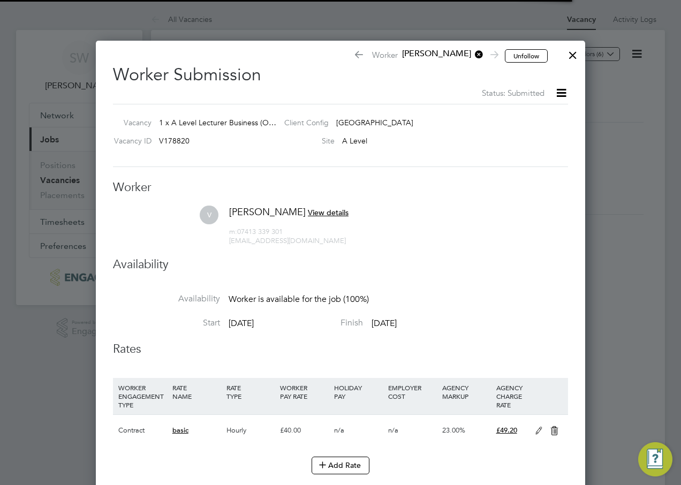 The height and width of the screenshot is (485, 681). What do you see at coordinates (340, 187) in the screenshot?
I see `h3: Worker` at bounding box center [340, 187].